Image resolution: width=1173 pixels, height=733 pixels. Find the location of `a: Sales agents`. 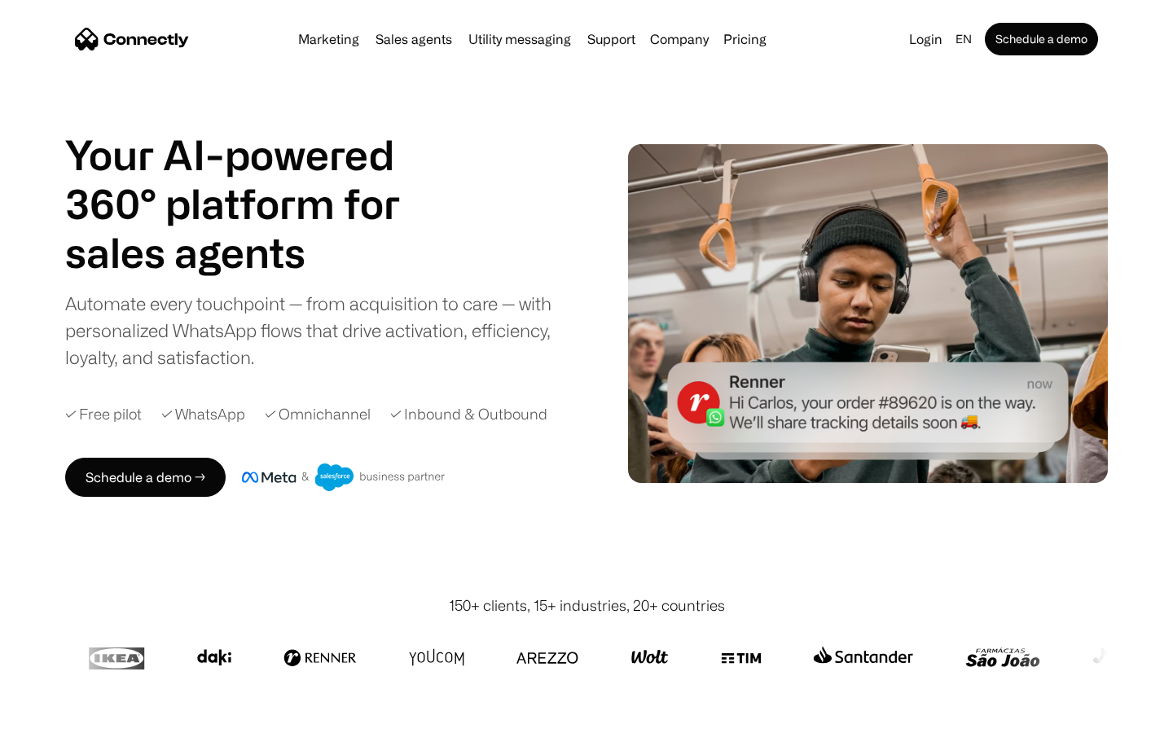

a: Sales agents is located at coordinates (414, 39).